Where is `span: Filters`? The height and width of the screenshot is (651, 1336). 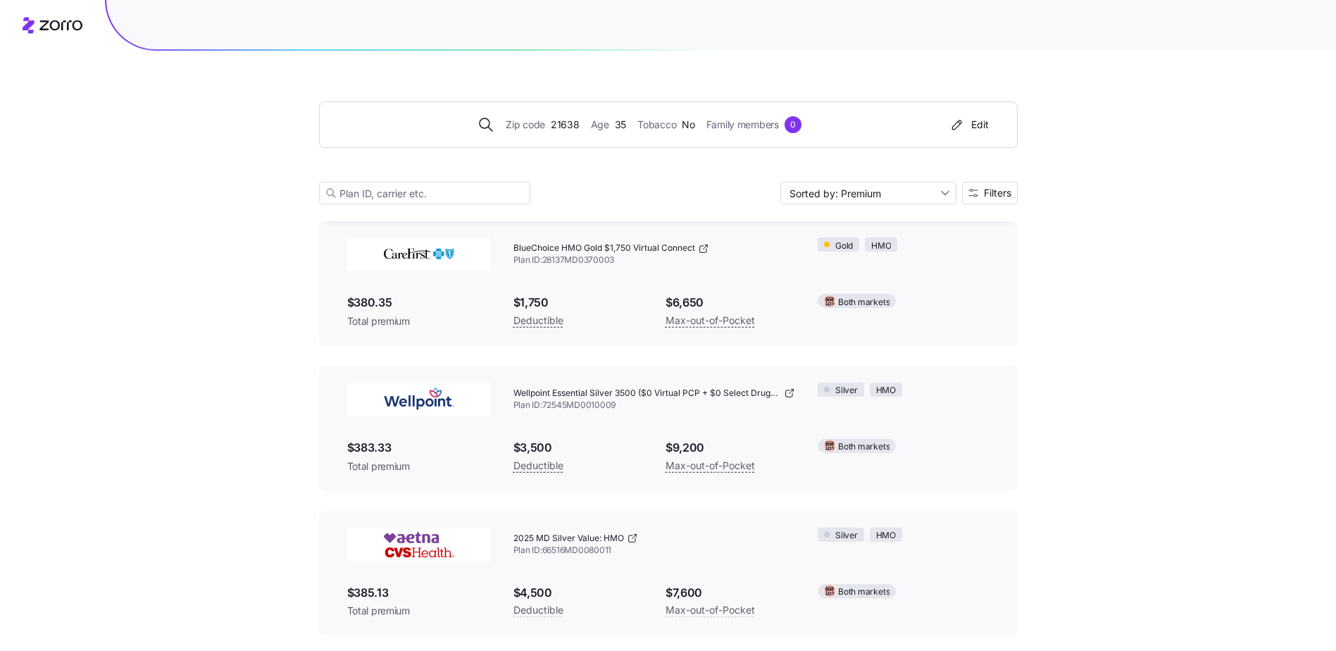 span: Filters is located at coordinates (997, 193).